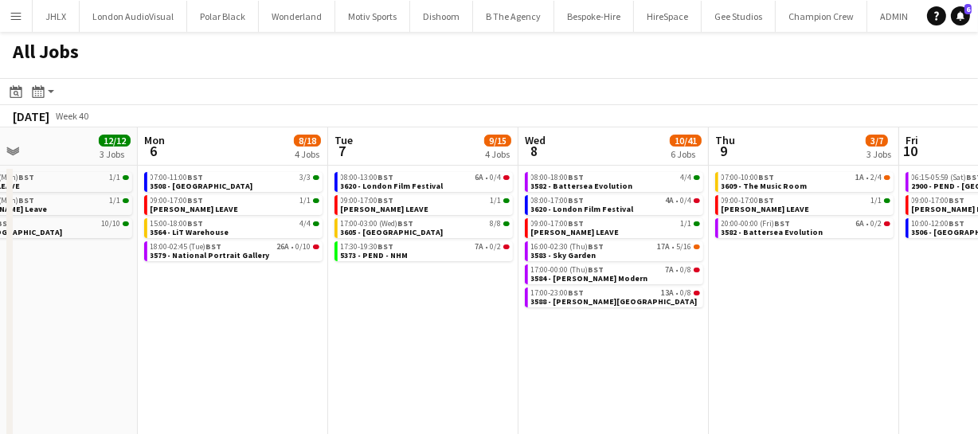 The width and height of the screenshot is (978, 434). Describe the element at coordinates (748, 178) in the screenshot. I see `span: 07:00-10:00` at that location.